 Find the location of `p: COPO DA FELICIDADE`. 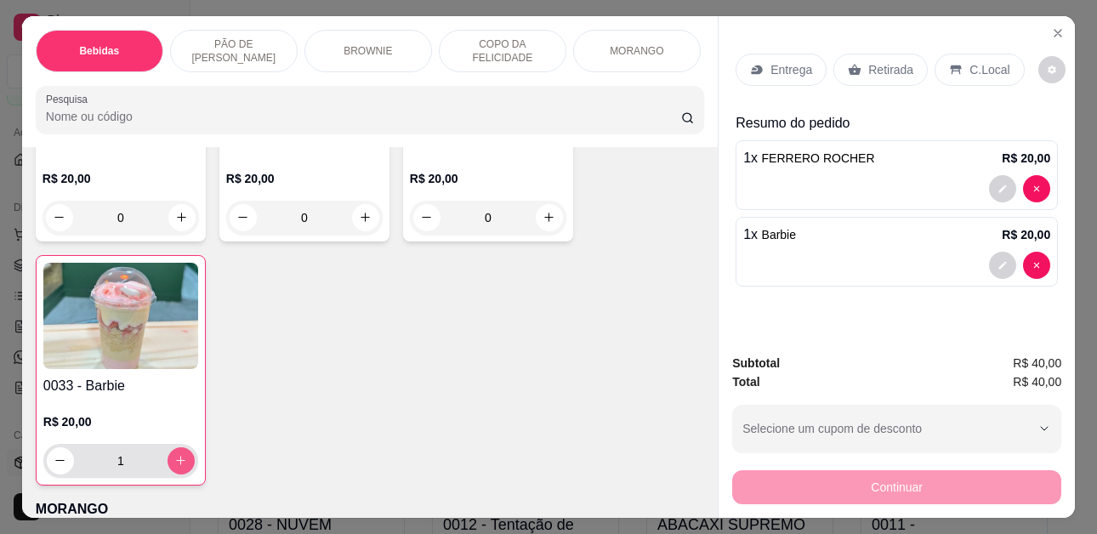

p: COPO DA FELICIDADE is located at coordinates (502, 51).